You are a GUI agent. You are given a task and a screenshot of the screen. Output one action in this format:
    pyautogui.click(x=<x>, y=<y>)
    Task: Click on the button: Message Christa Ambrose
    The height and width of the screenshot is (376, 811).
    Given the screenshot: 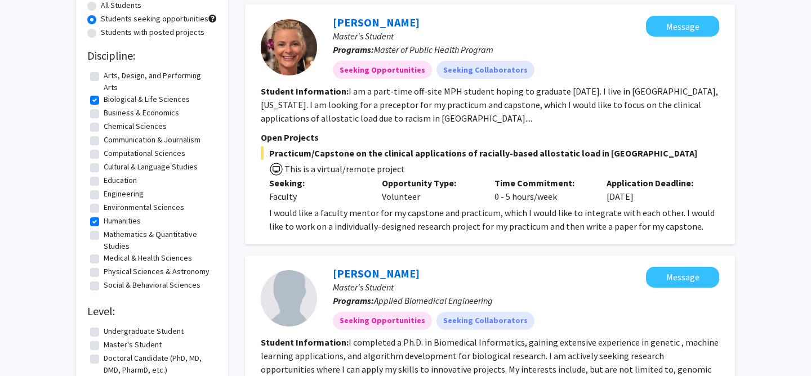 What is the action you would take?
    pyautogui.click(x=683, y=26)
    